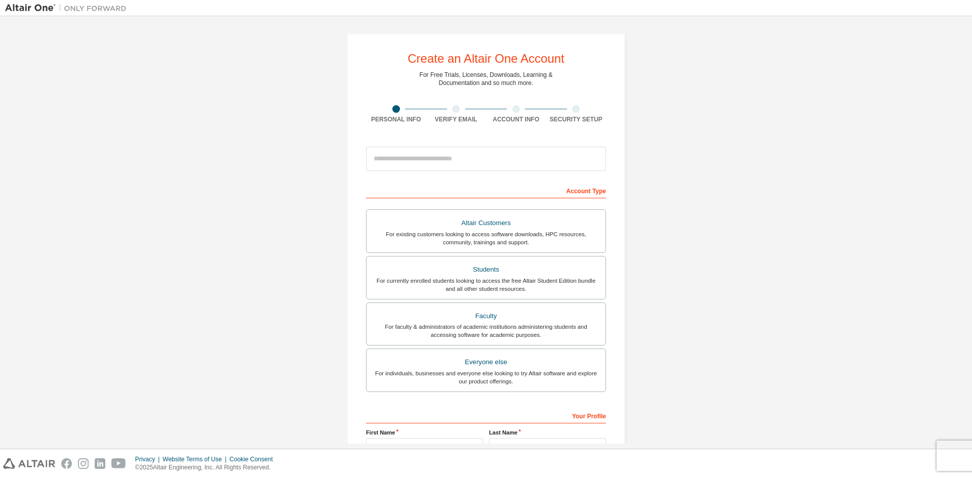  What do you see at coordinates (486, 270) in the screenshot?
I see `div: Students` at bounding box center [486, 270].